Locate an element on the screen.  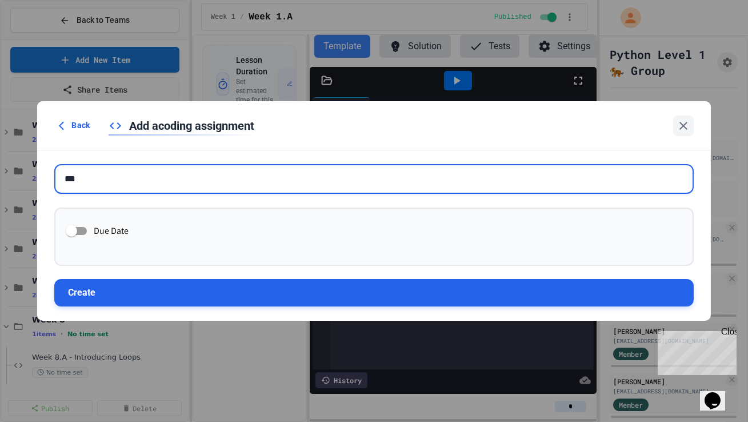
span: Back is located at coordinates (81, 125).